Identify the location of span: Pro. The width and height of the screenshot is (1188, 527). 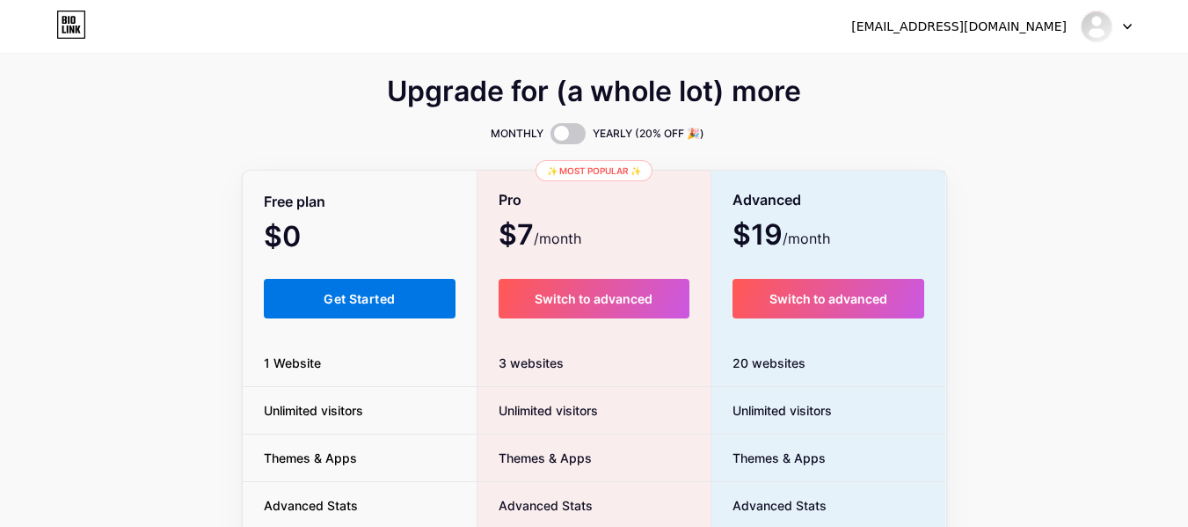
(510, 200).